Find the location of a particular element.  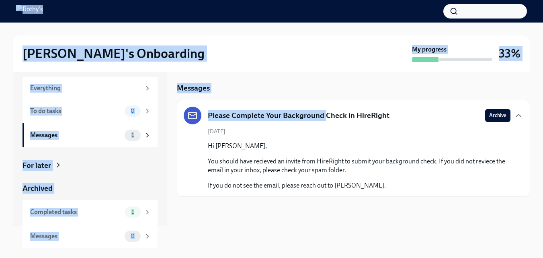

div: Completed tasks is located at coordinates (76, 212).